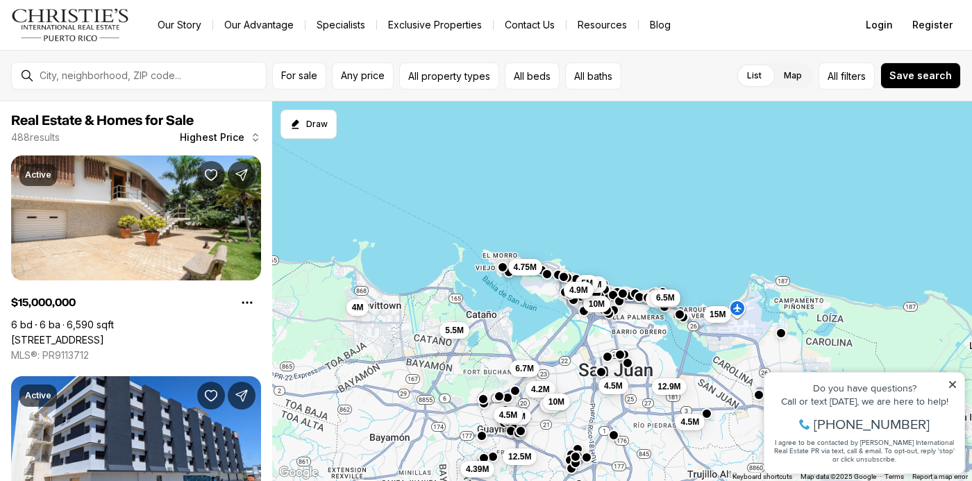 This screenshot has width=972, height=481. What do you see at coordinates (660, 25) in the screenshot?
I see `a: Blog` at bounding box center [660, 25].